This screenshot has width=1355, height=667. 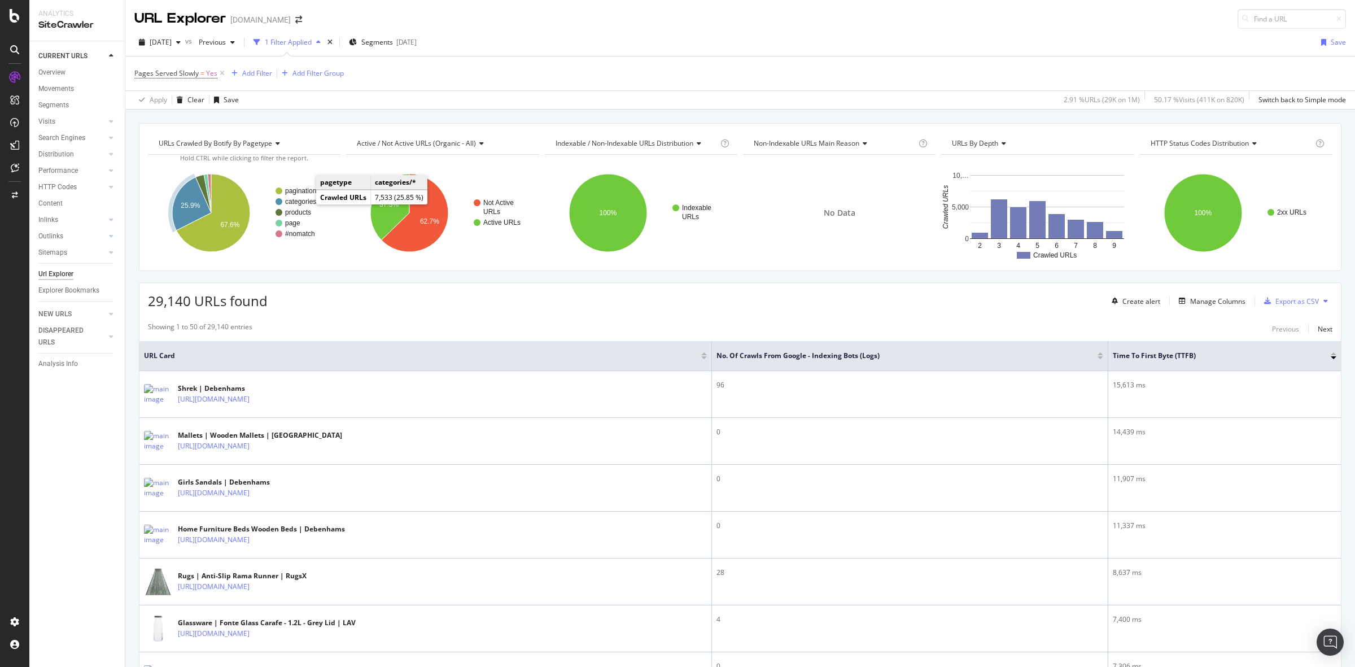 What do you see at coordinates (1299, 100) in the screenshot?
I see `button: Switch back to Simple mode` at bounding box center [1299, 100].